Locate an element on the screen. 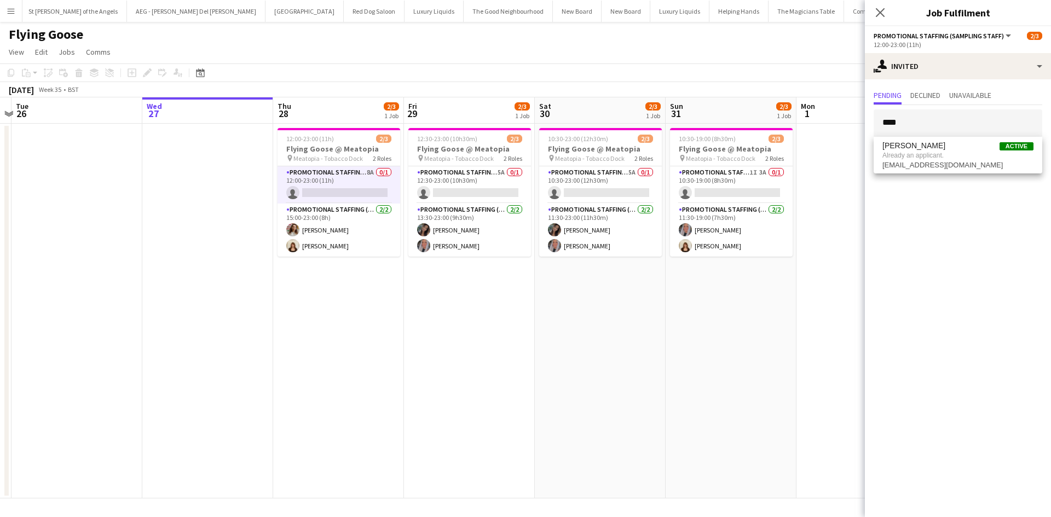 This screenshot has width=1051, height=517. app-job-card: 10:30-23:00 (12h30m)2/3Flying Goose @ Meatopia Meatopia - Tobacco Dock2 RolesPromotional Staffing... is located at coordinates (600, 192).